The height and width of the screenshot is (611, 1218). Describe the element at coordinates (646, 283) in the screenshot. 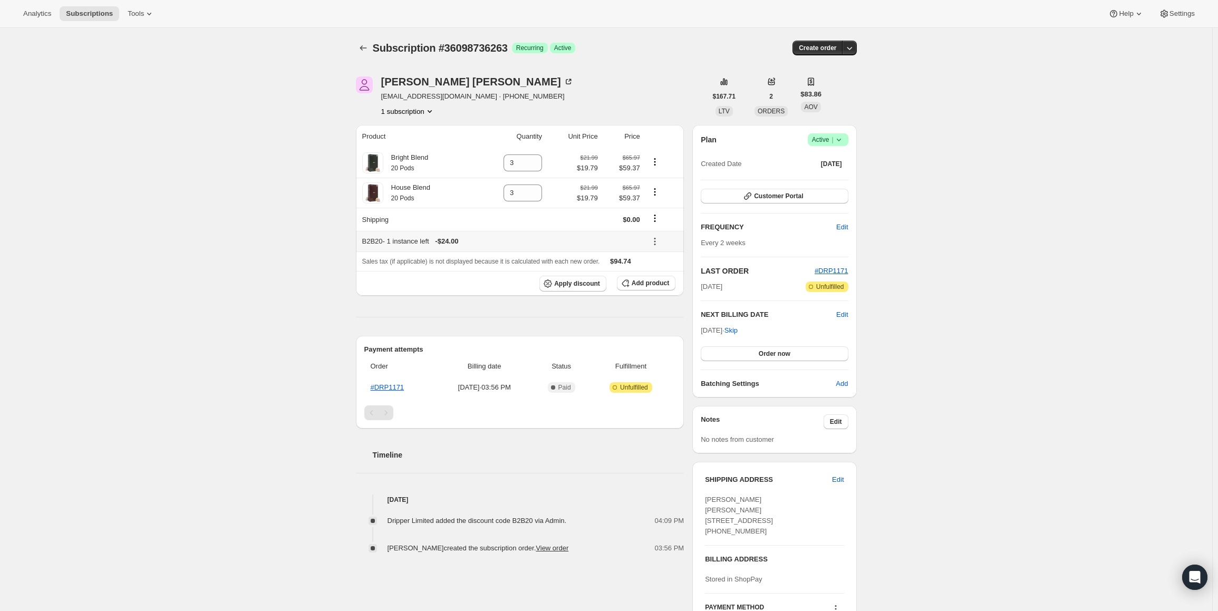

I see `button: Add product` at that location.